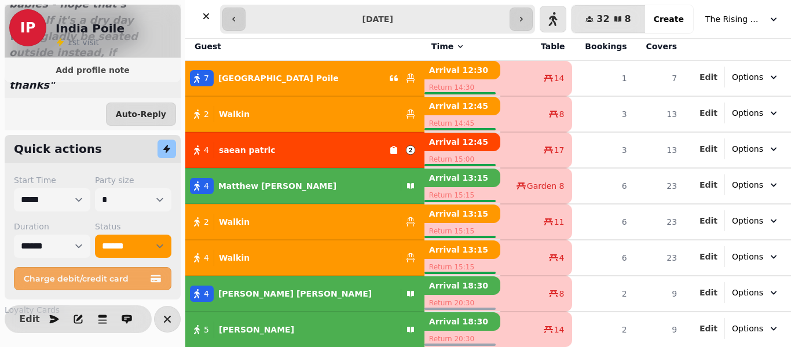  I want to click on button: 328, so click(608, 19).